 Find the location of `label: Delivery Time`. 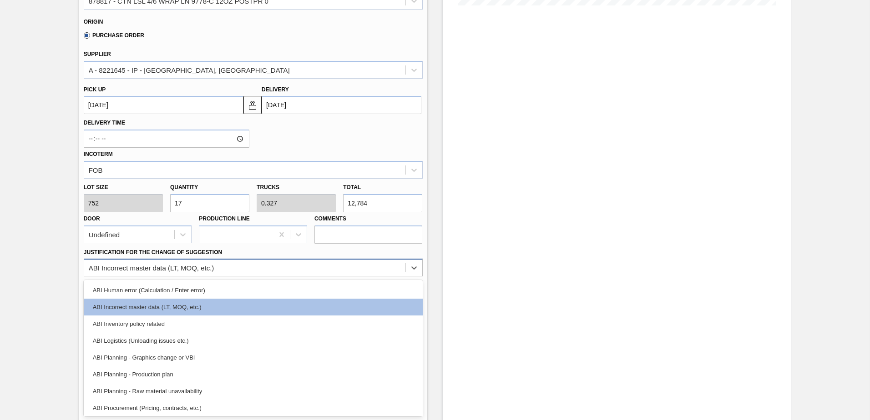

label: Delivery Time is located at coordinates (167, 123).